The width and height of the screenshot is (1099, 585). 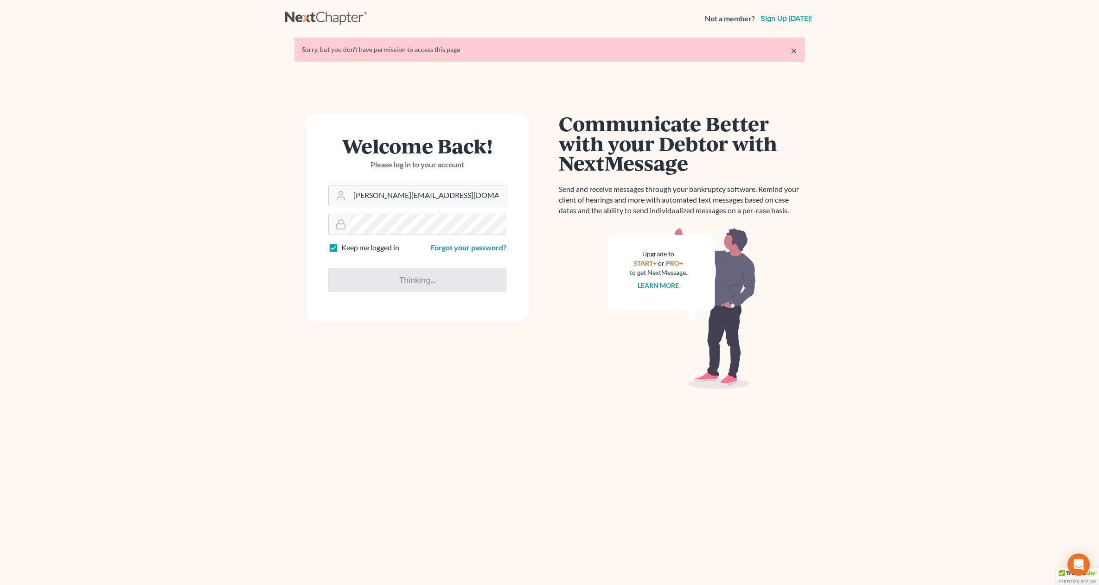 What do you see at coordinates (1079, 565) in the screenshot?
I see `div: Open Intercom Messenger` at bounding box center [1079, 565].